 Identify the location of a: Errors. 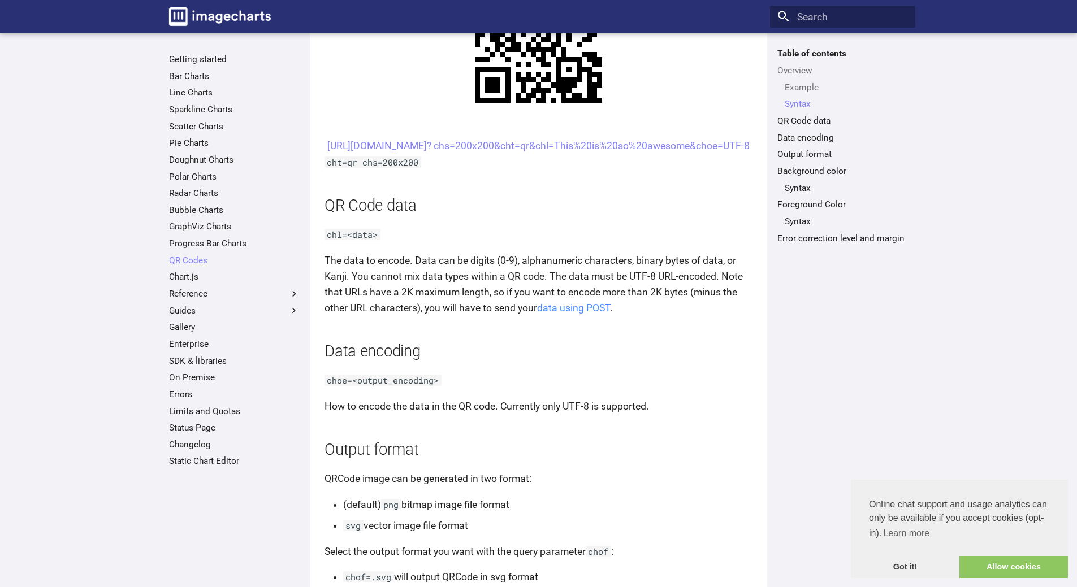
(234, 395).